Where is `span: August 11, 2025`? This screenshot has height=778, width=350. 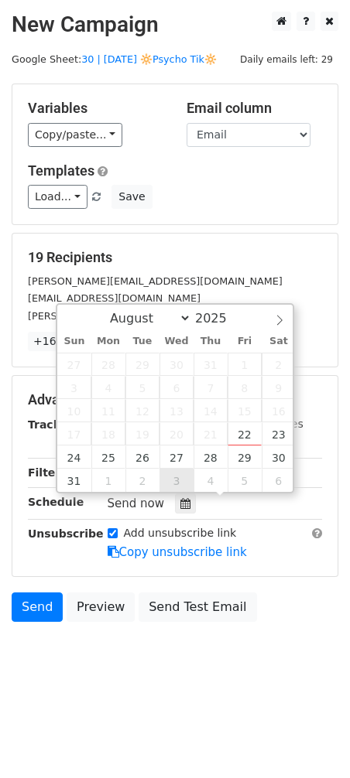 span: August 11, 2025 is located at coordinates (108, 411).